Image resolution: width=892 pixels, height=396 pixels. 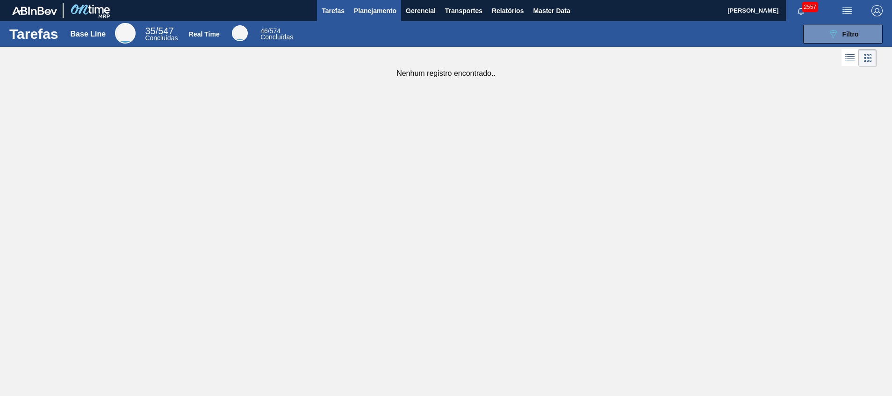 I want to click on span: Relatórios, so click(x=508, y=11).